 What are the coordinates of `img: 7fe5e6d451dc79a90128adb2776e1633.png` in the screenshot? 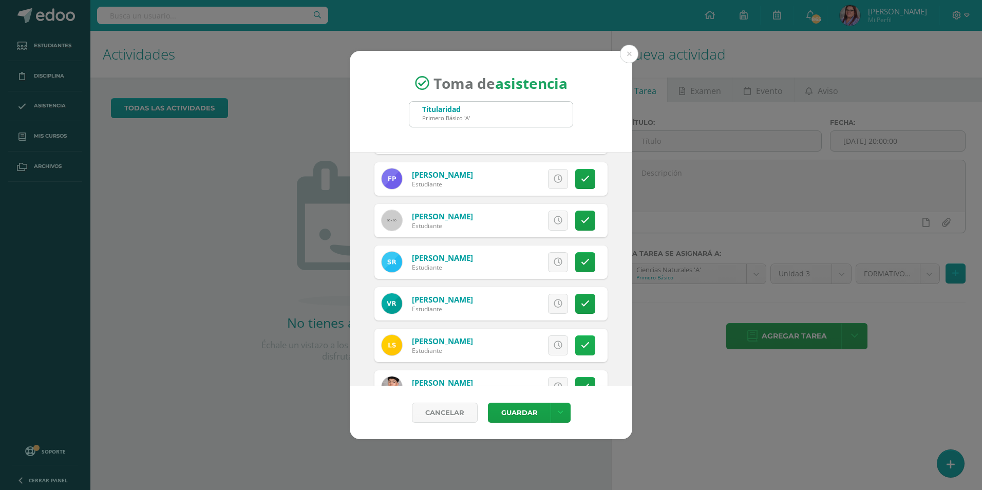 It's located at (392, 262).